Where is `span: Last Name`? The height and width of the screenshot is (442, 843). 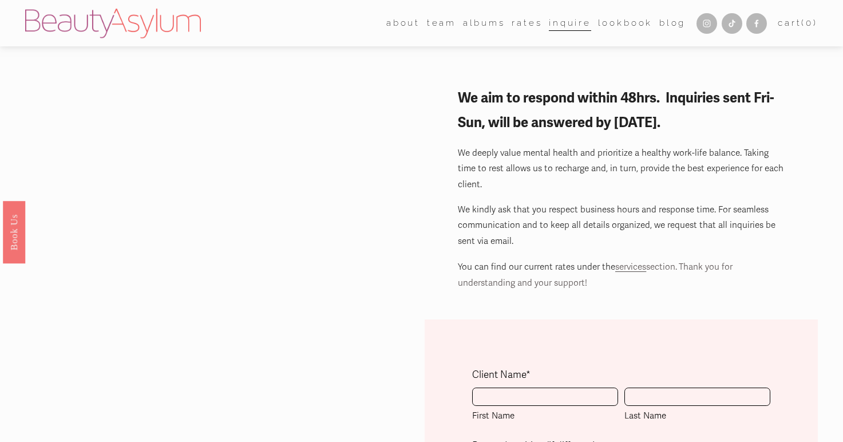 span: Last Name is located at coordinates (698, 416).